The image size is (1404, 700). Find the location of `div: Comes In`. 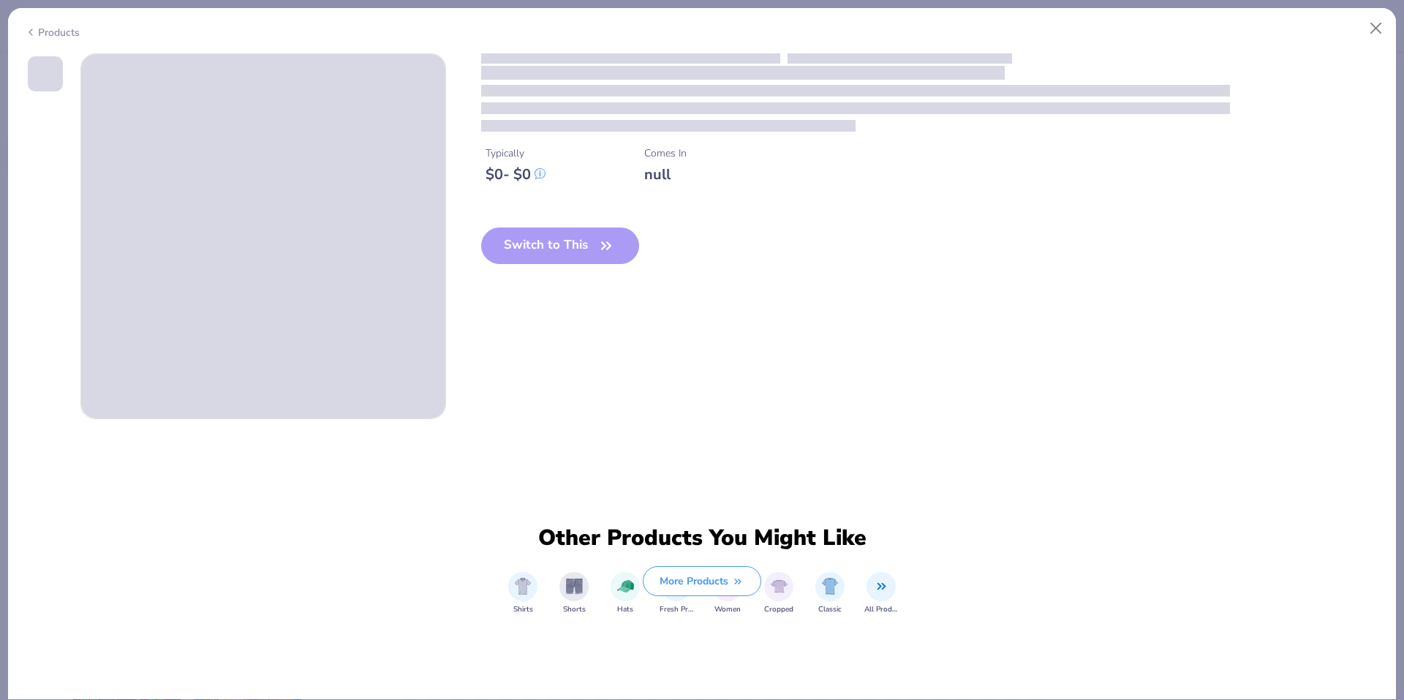

div: Comes In is located at coordinates (666, 153).